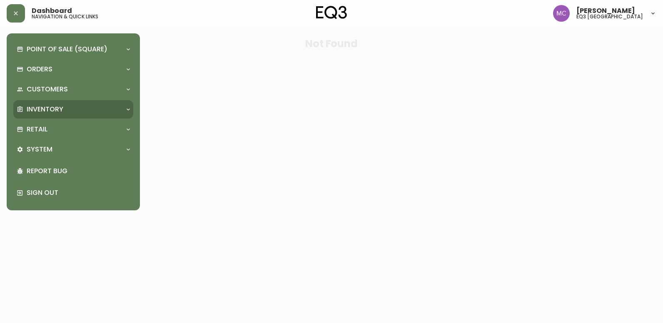 The width and height of the screenshot is (663, 323). I want to click on p: Orders, so click(40, 69).